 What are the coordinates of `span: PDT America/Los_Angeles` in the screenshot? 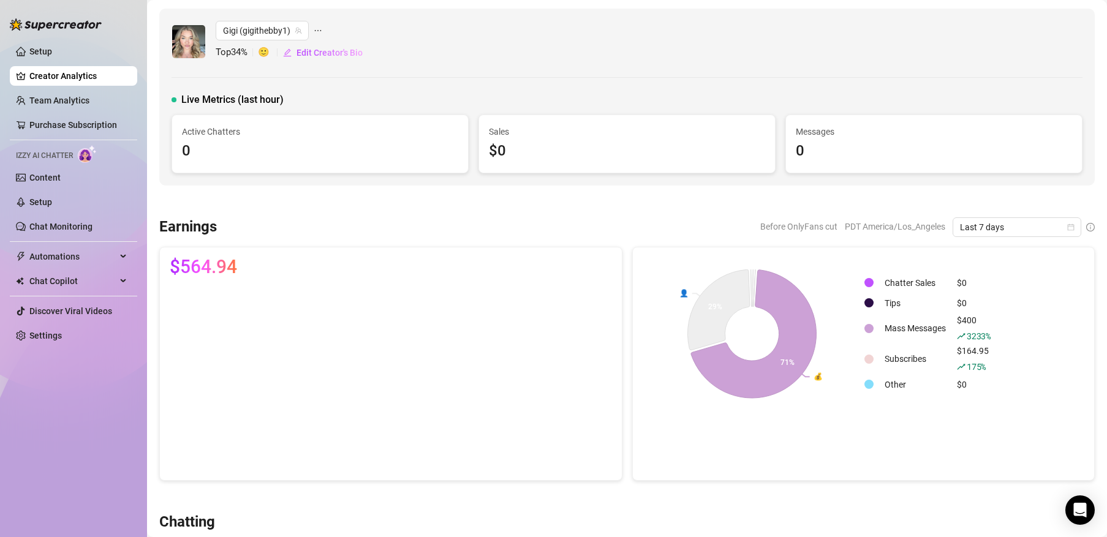 It's located at (895, 227).